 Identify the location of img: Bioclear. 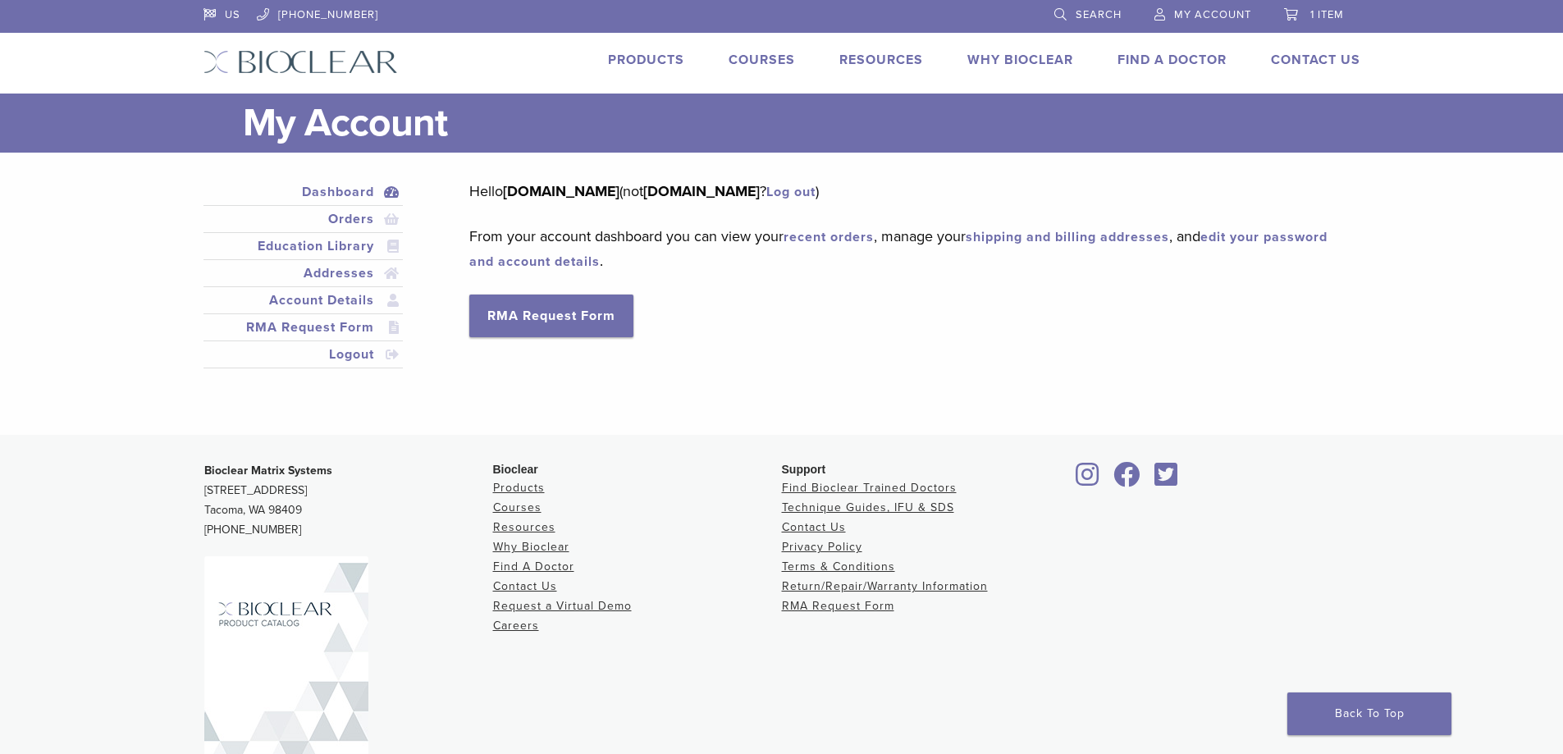
(300, 62).